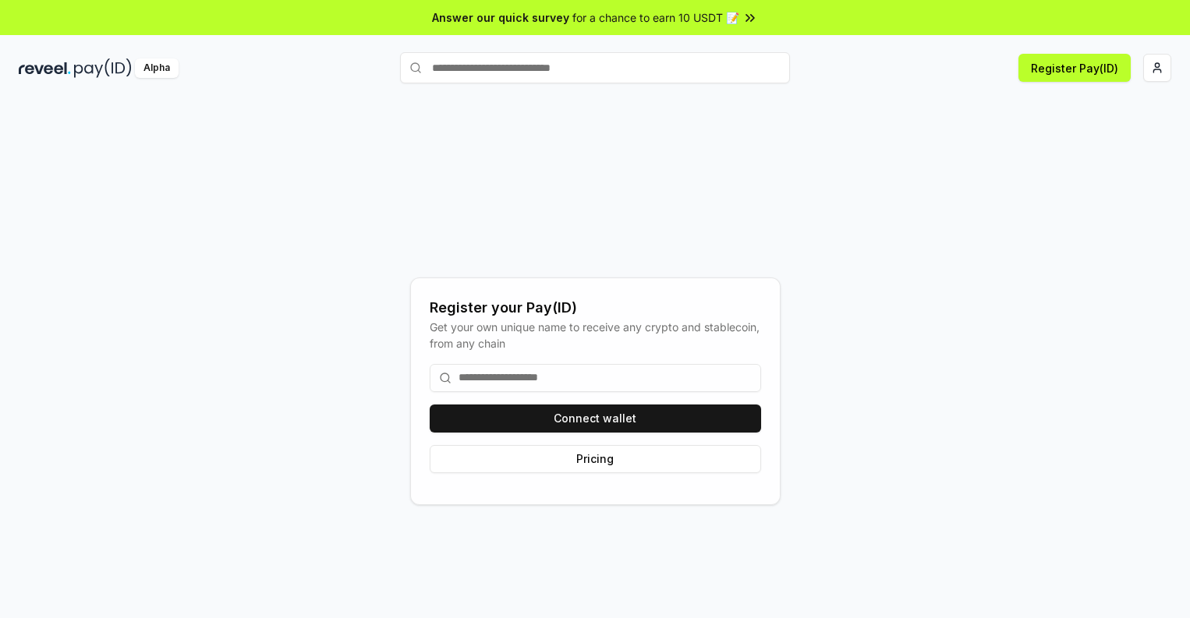  I want to click on img: reveel_dark, so click(44, 68).